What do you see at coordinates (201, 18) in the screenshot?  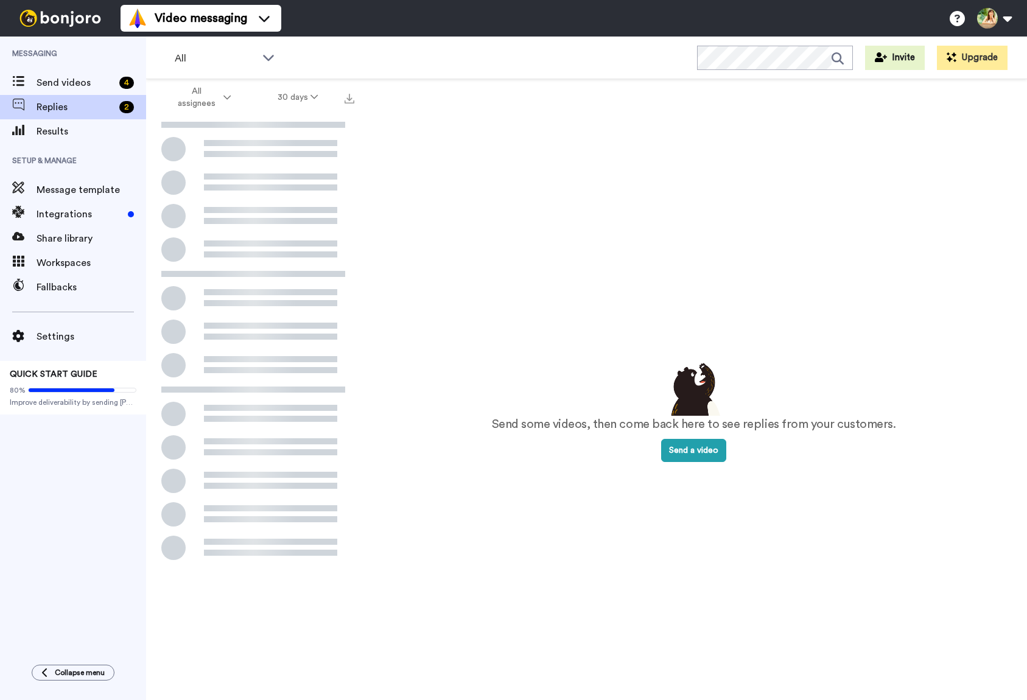 I see `span: Video messaging` at bounding box center [201, 18].